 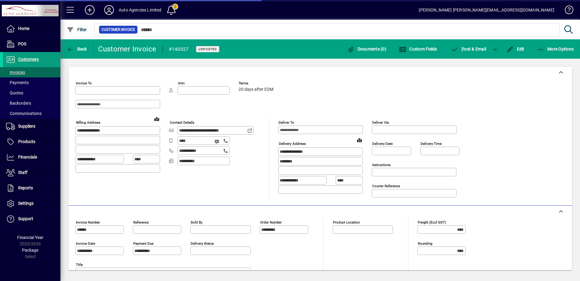 I want to click on div: #140027, so click(x=179, y=49).